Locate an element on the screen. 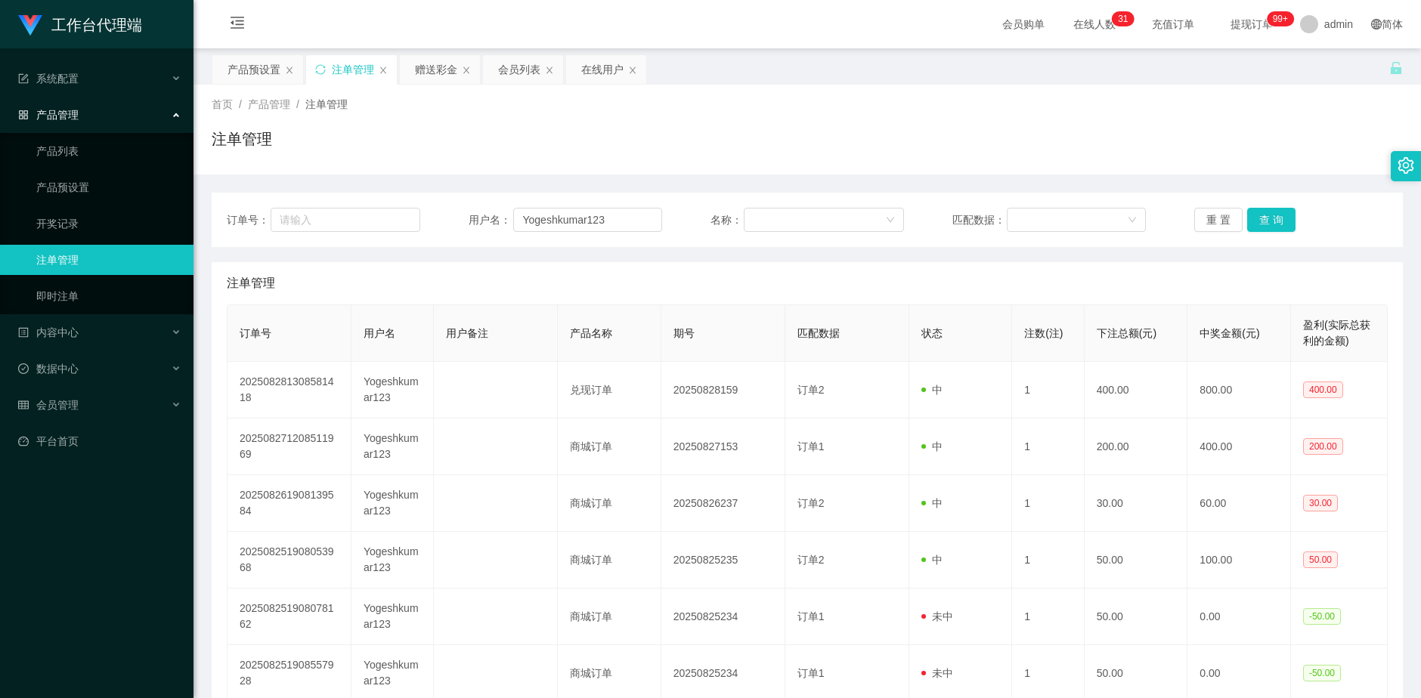  span: 匹配数据： is located at coordinates (979, 220).